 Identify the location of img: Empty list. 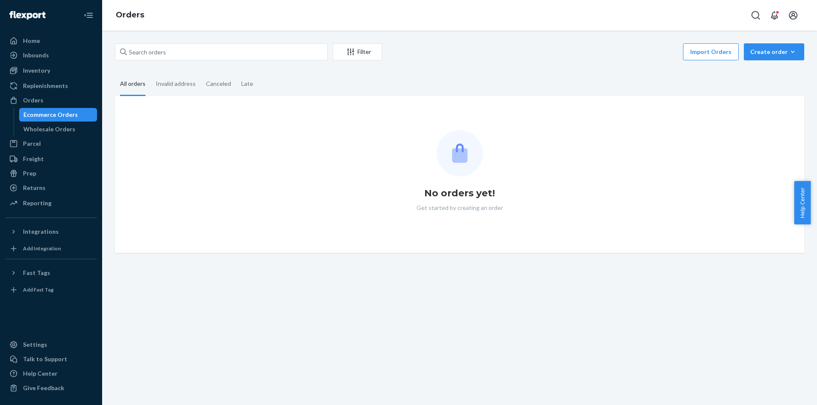
(459, 153).